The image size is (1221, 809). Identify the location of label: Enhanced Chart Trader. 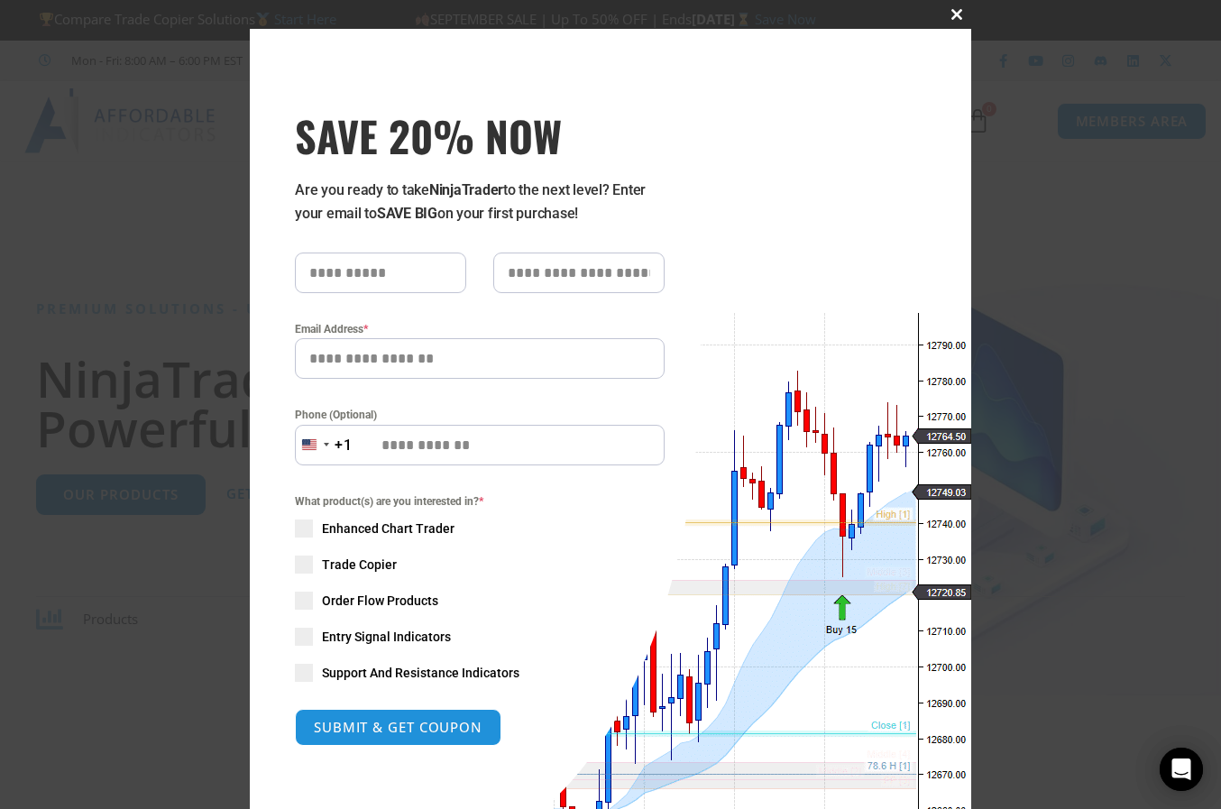
(480, 529).